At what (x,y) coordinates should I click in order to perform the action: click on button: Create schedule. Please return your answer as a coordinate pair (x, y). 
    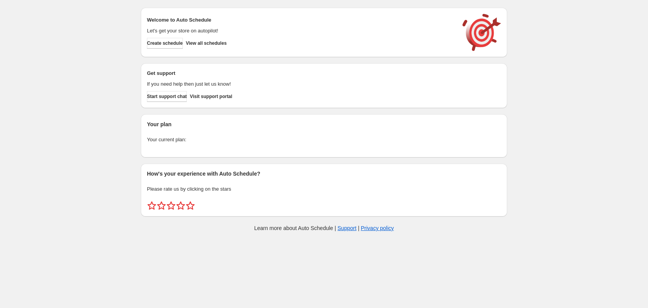
    Looking at the image, I should click on (165, 43).